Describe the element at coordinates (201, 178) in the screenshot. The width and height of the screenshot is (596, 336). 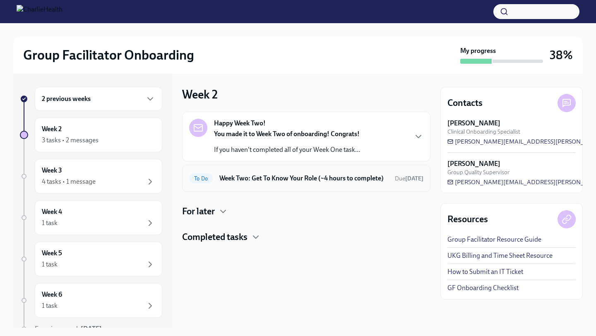
I see `span: To Do` at that location.